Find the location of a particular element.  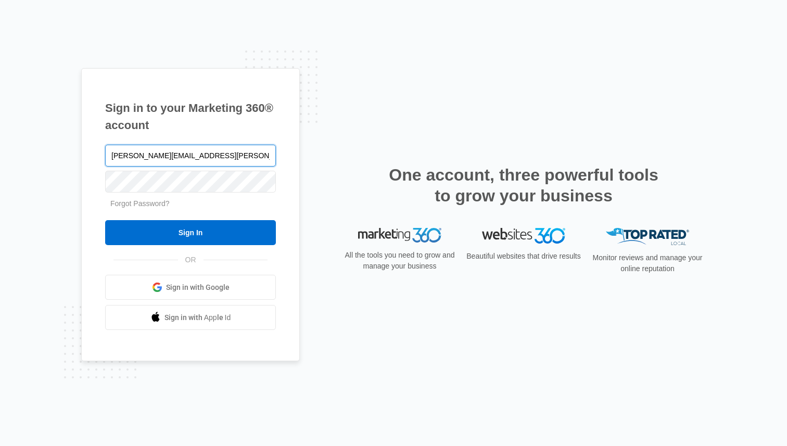

p: All the tools you need to grow and manage your business is located at coordinates (400, 261).